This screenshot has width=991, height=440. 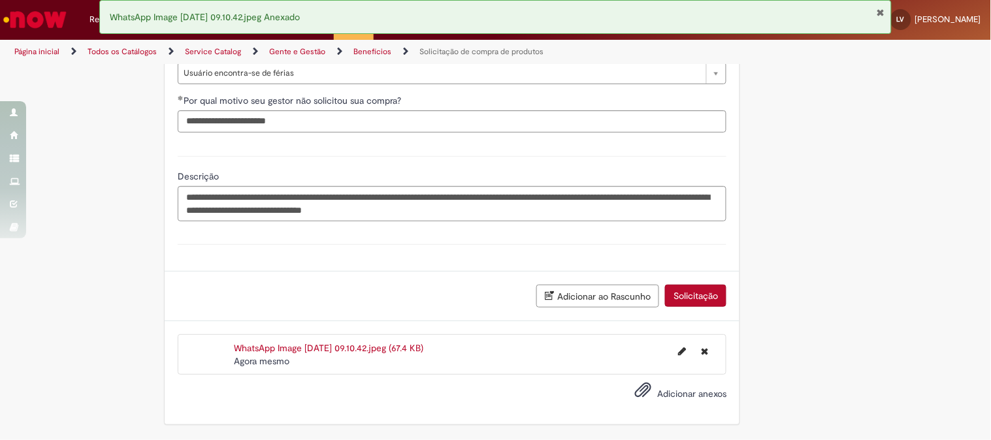 What do you see at coordinates (35, 20) in the screenshot?
I see `img: ServiceNow` at bounding box center [35, 20].